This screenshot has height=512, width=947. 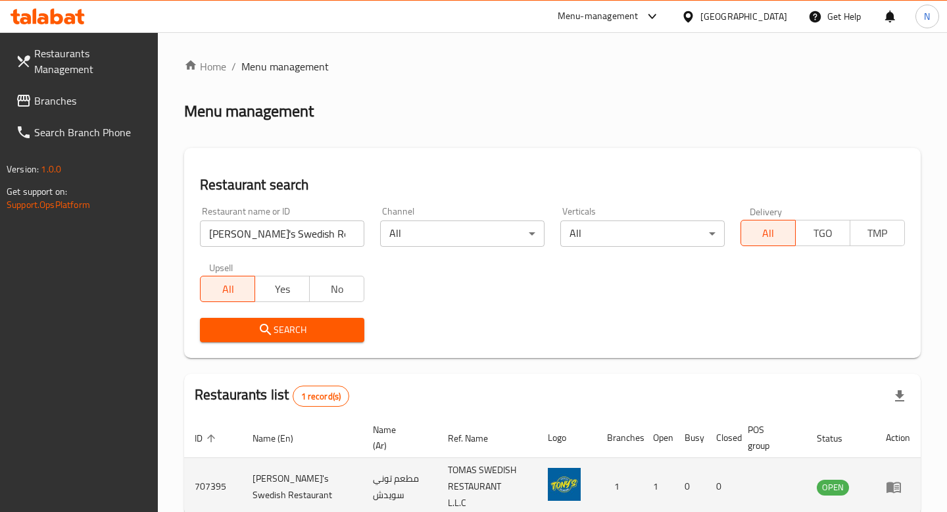 What do you see at coordinates (91, 132) in the screenshot?
I see `span: Search Branch Phone` at bounding box center [91, 132].